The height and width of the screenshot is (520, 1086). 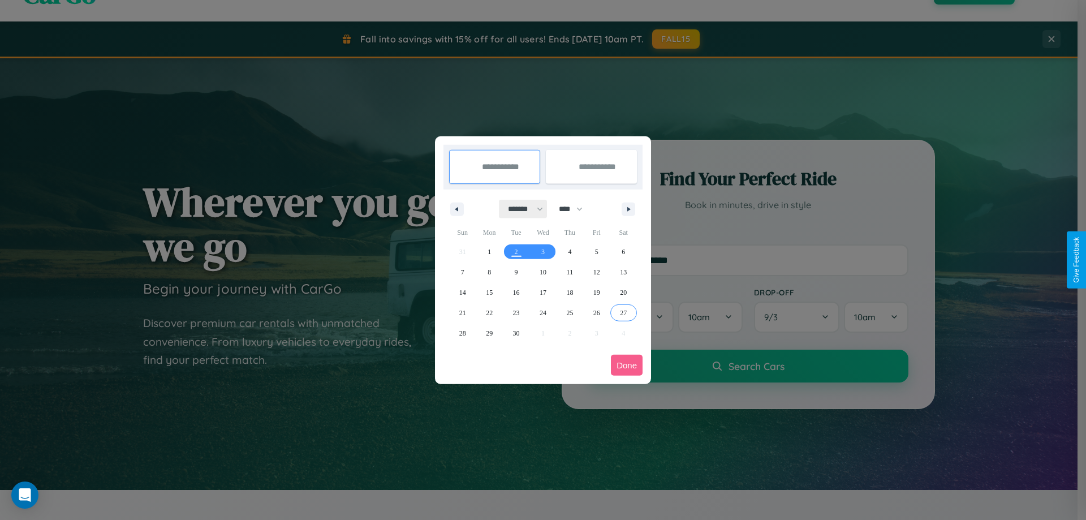 I want to click on span: 15, so click(x=489, y=292).